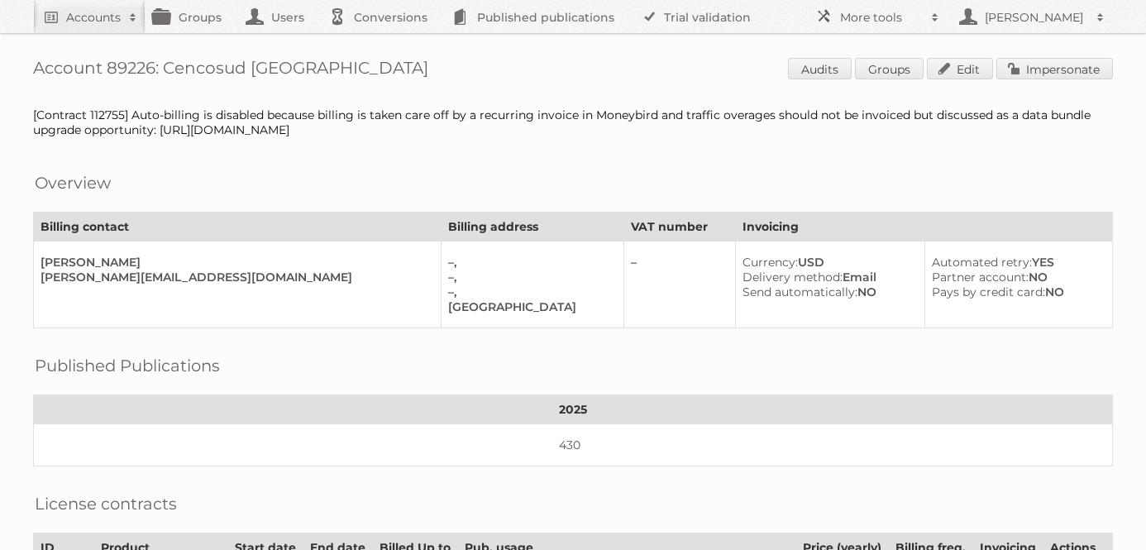 Image resolution: width=1146 pixels, height=550 pixels. Describe the element at coordinates (533, 227) in the screenshot. I see `th: Billing address` at that location.